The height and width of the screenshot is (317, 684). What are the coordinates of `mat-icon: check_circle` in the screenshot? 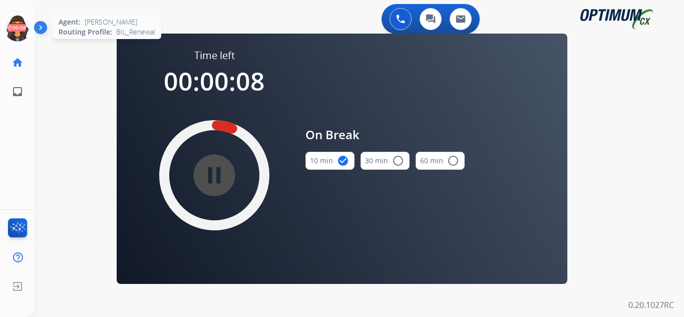 It's located at (343, 161).